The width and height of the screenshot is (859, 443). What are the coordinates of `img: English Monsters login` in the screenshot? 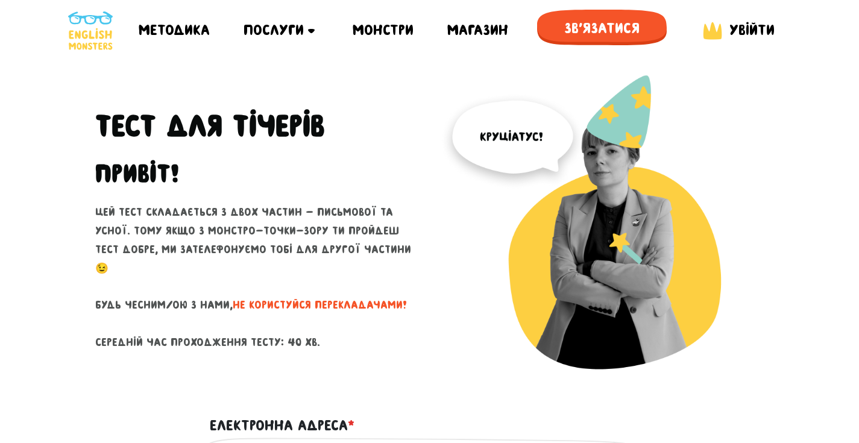 It's located at (713, 31).